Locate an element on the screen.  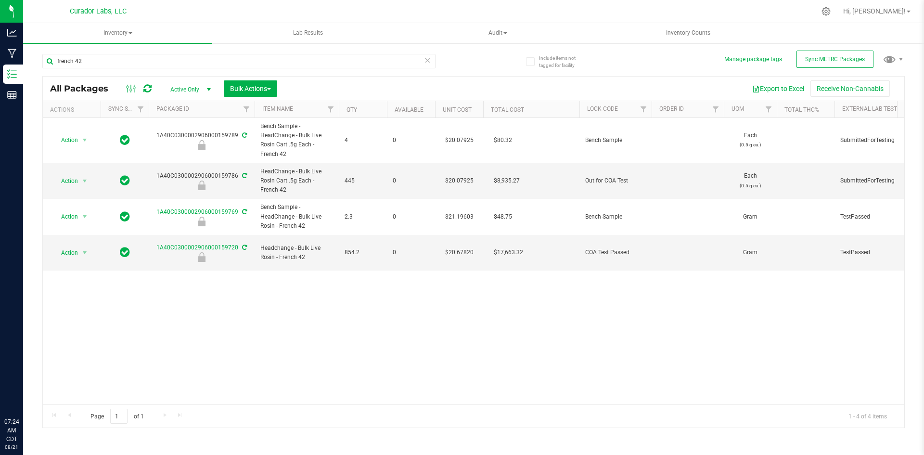
span: Lab Results is located at coordinates (308, 33).